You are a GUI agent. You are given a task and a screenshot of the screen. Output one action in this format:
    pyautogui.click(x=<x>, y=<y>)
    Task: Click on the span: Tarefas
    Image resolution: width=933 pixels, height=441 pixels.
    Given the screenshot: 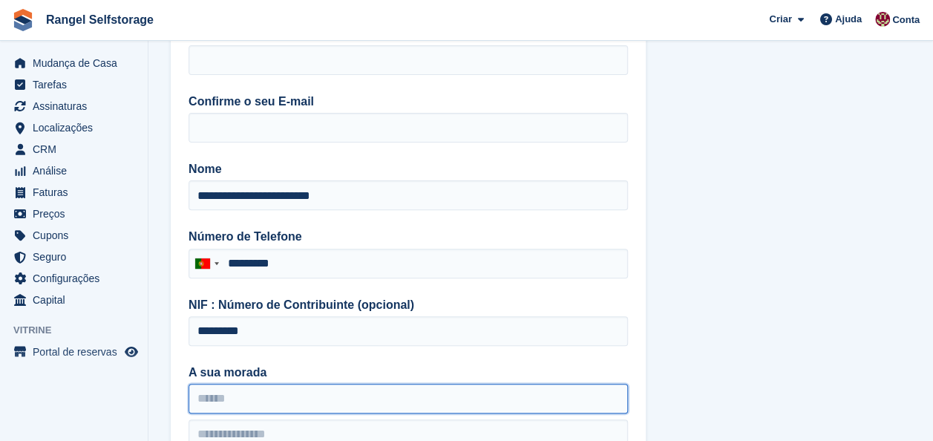 What is the action you would take?
    pyautogui.click(x=77, y=85)
    